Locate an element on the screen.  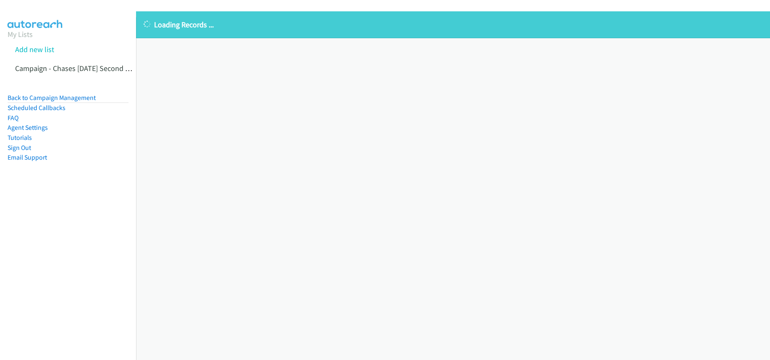
a: Email Support is located at coordinates (27, 157).